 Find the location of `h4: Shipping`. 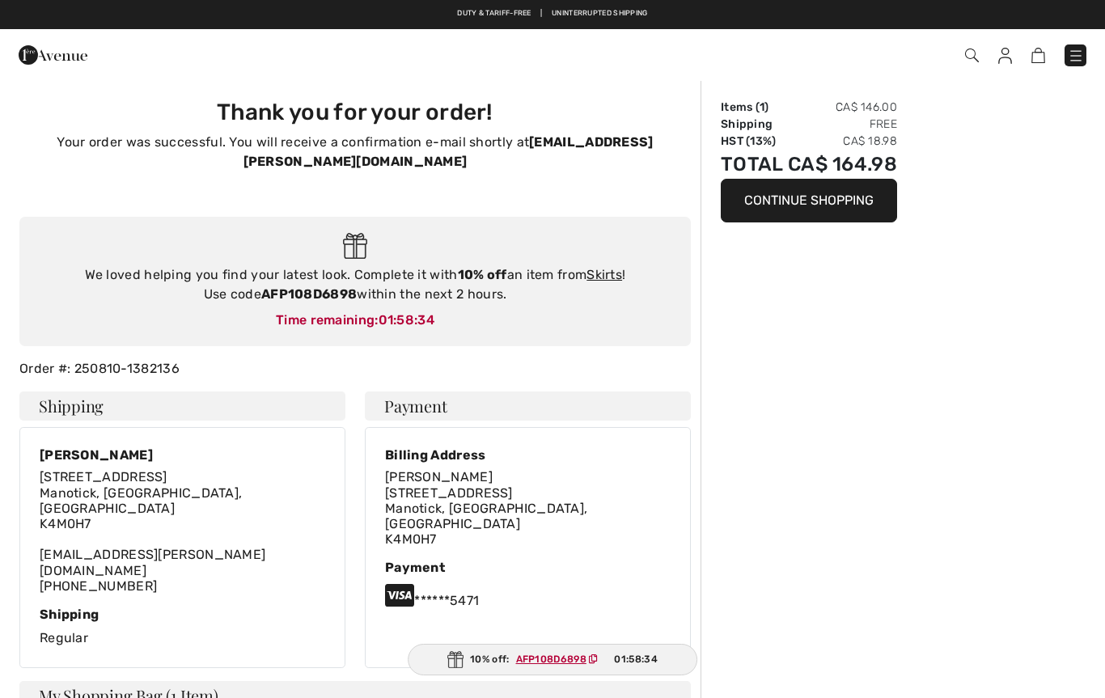

h4: Shipping is located at coordinates (182, 406).